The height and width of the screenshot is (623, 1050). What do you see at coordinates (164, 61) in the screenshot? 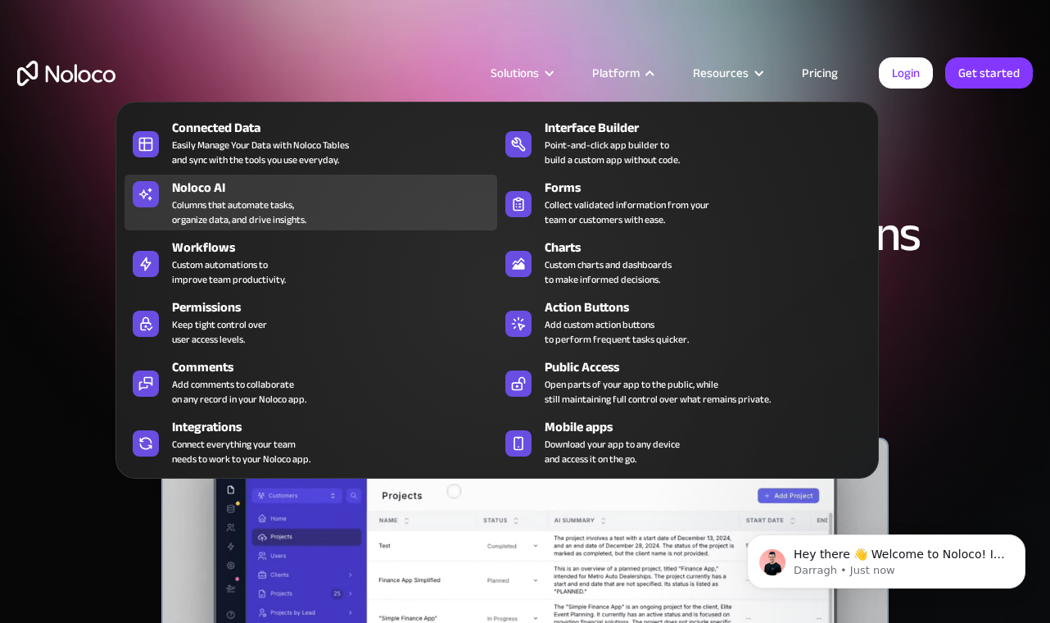
I see `div: message notification from Darragh, Just now. Hey there 👋 Welcome to Noloco! If you have any quest...` at bounding box center [164, 61].